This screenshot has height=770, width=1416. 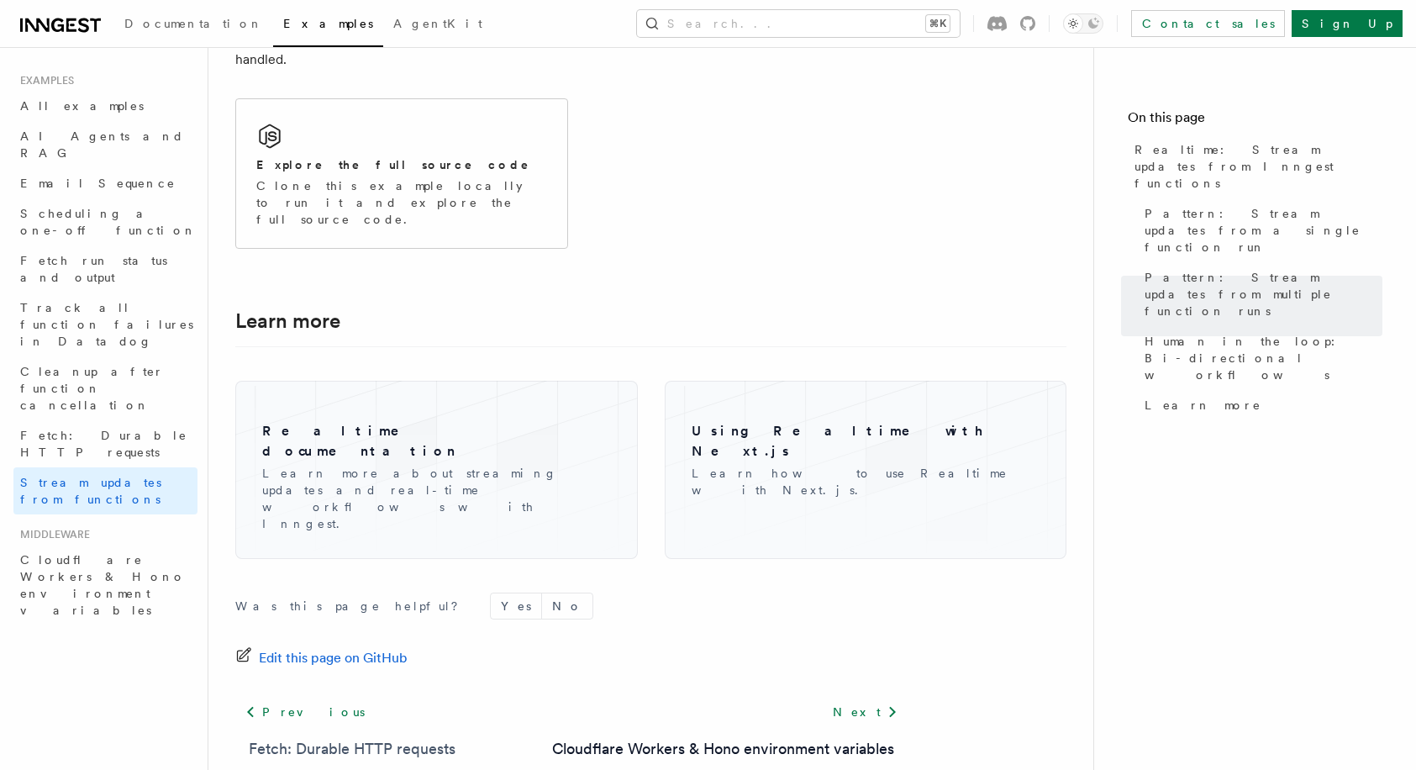 I want to click on span: Pattern: Stream updates from multiple function runs, so click(x=1263, y=294).